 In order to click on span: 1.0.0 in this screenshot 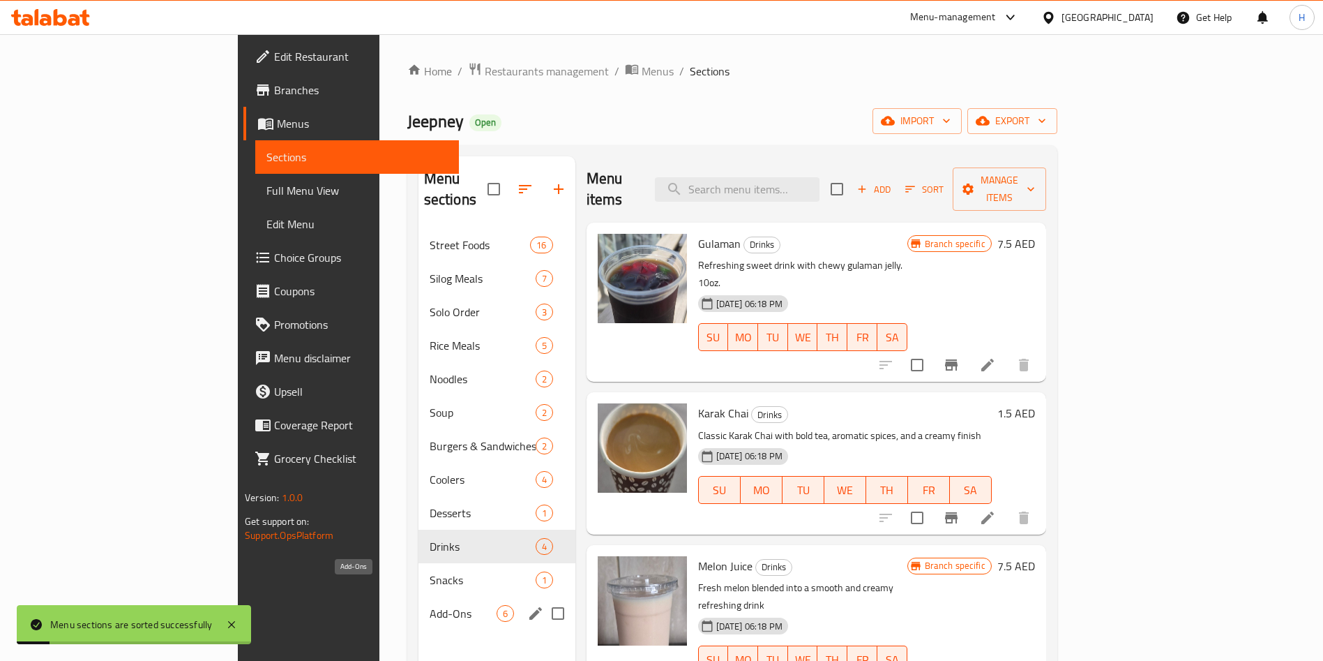, I will do `click(292, 497)`.